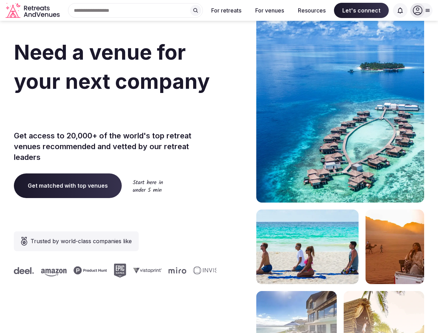 The height and width of the screenshot is (333, 438). I want to click on svg: Deel company logo, so click(16, 270).